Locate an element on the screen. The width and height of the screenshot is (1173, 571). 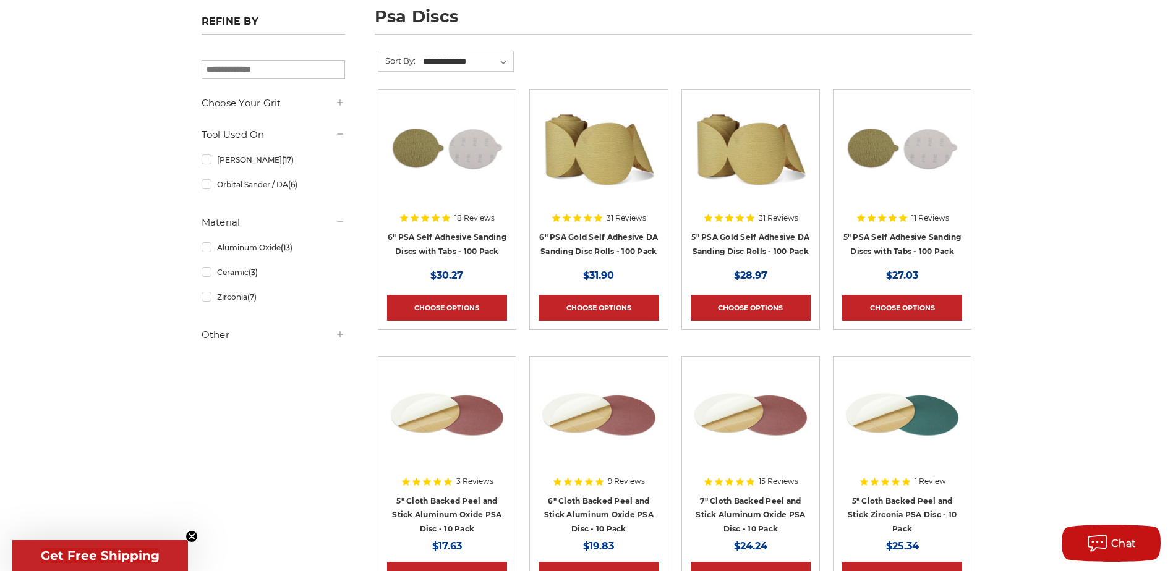
h5: Material is located at coordinates (273, 223).